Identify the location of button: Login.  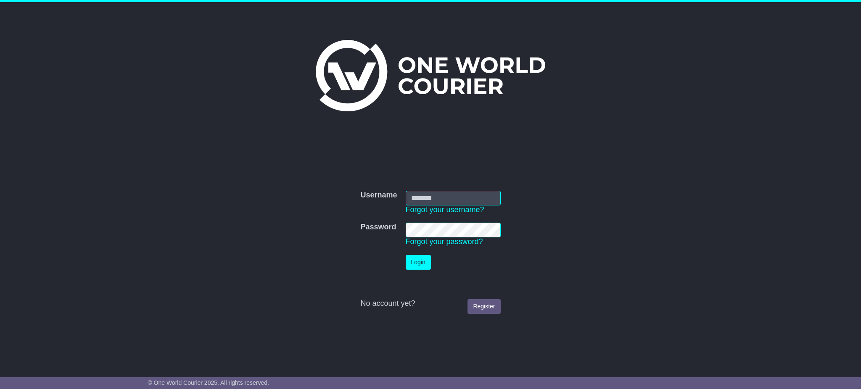
(418, 262).